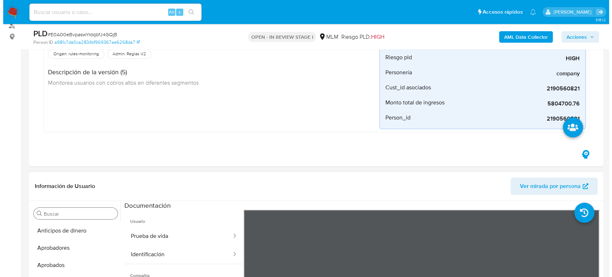 The height and width of the screenshot is (277, 612). What do you see at coordinates (176, 12) in the screenshot?
I see `span: s` at bounding box center [176, 12].